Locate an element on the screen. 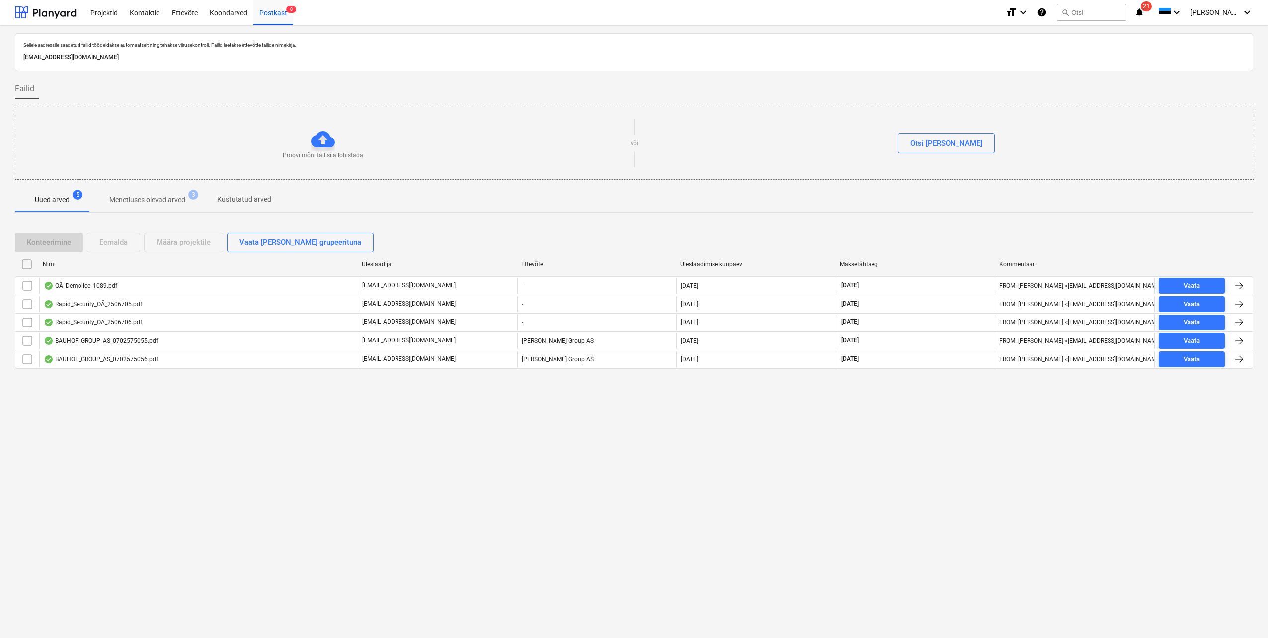 This screenshot has height=638, width=1268. div: BAUHOF_GROUP_AS_0702575056.pdf is located at coordinates (101, 359).